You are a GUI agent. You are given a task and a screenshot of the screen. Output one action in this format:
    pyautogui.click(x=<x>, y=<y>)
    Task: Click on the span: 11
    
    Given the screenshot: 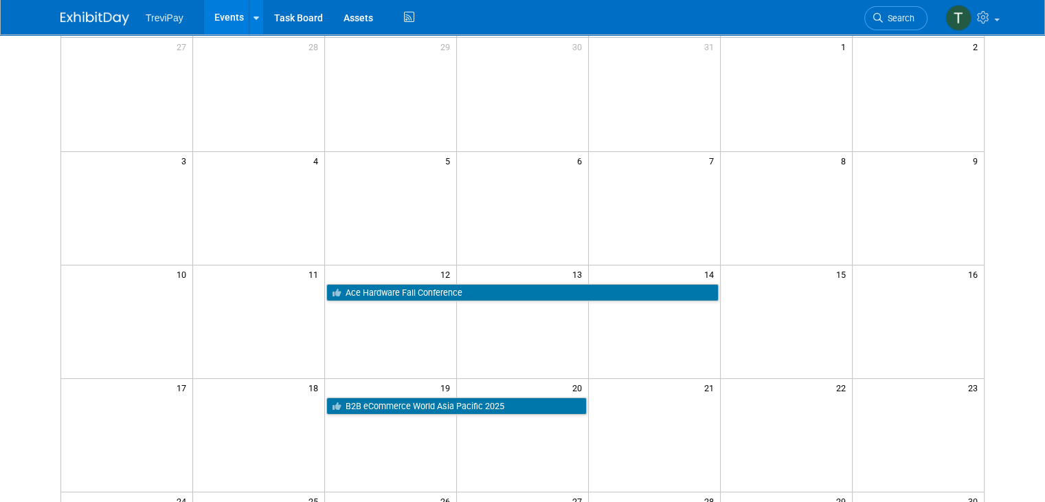 What is the action you would take?
    pyautogui.click(x=315, y=274)
    